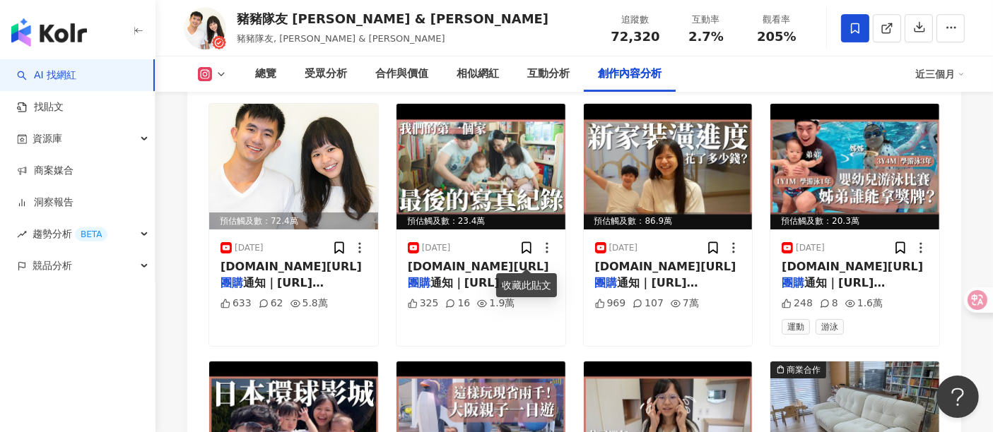 This screenshot has height=432, width=993. What do you see at coordinates (685, 304) in the screenshot?
I see `div: 7萬` at bounding box center [685, 304].